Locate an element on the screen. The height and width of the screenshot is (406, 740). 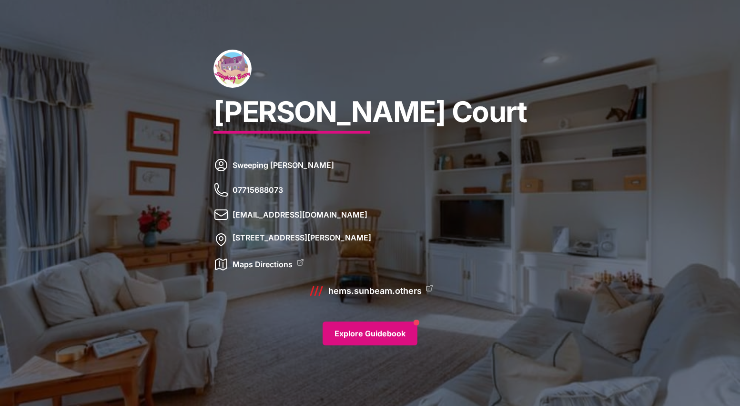
a: hems.sunbeam.others is located at coordinates (375, 291).